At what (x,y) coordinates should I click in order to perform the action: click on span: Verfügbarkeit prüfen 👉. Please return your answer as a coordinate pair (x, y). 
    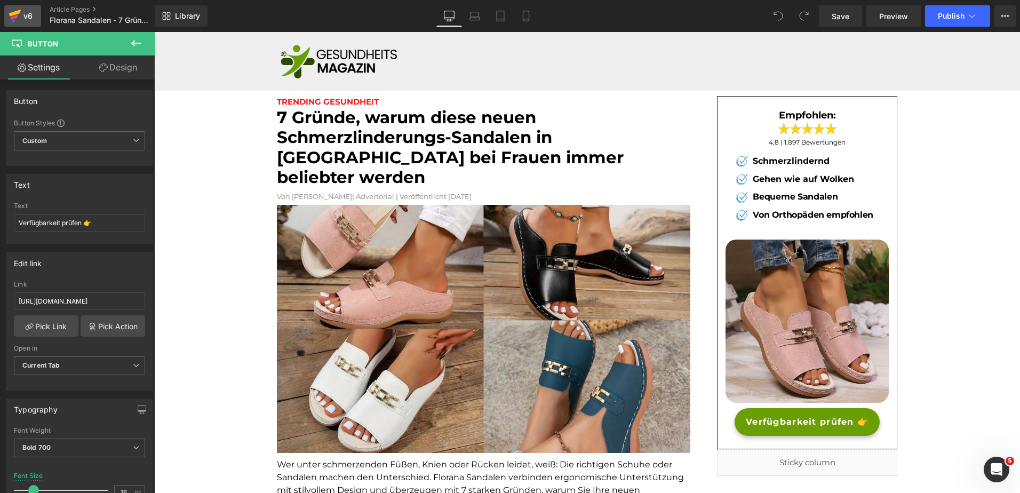
    Looking at the image, I should click on (653, 390).